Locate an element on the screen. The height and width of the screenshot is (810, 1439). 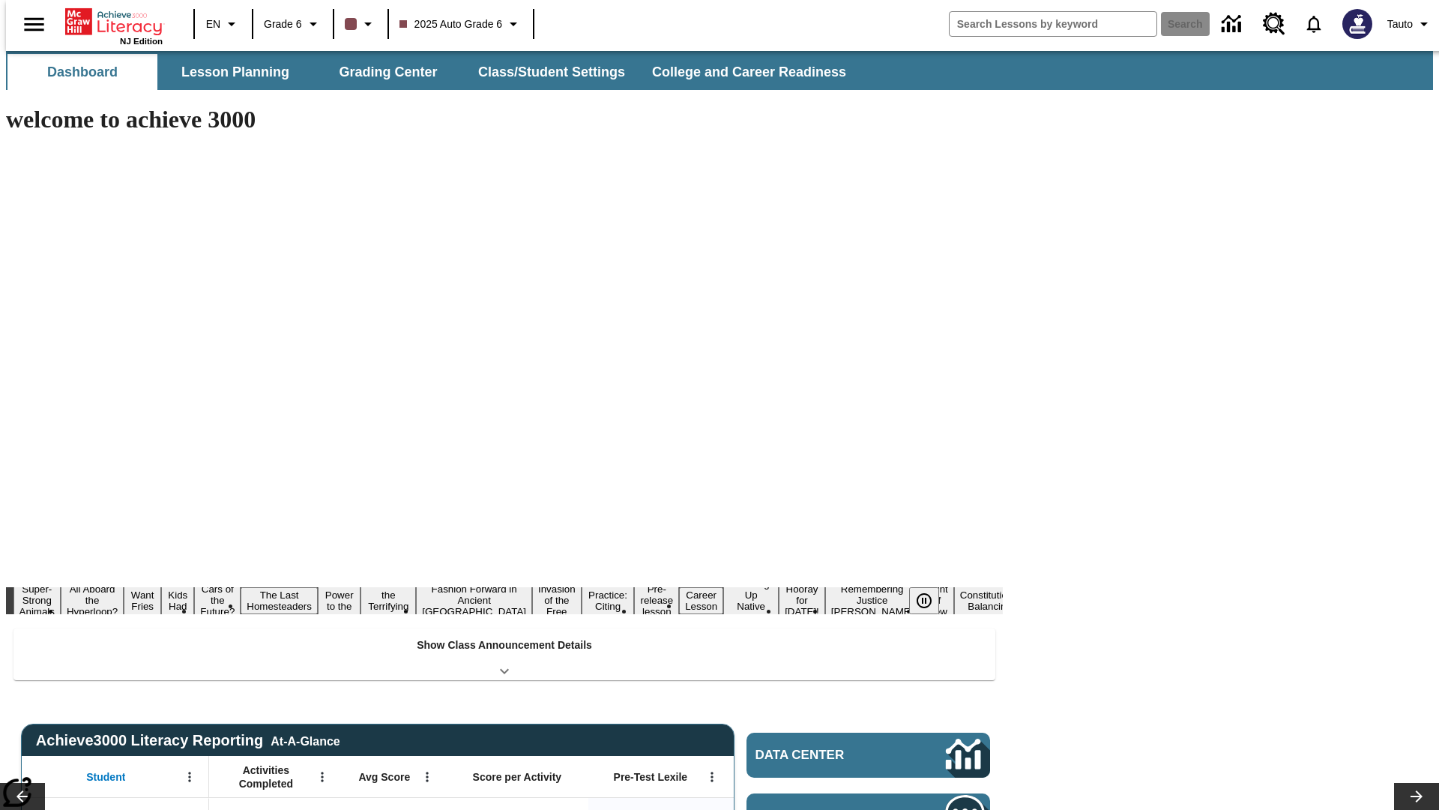
button: Class color is dark brown. Change class color is located at coordinates (361, 24).